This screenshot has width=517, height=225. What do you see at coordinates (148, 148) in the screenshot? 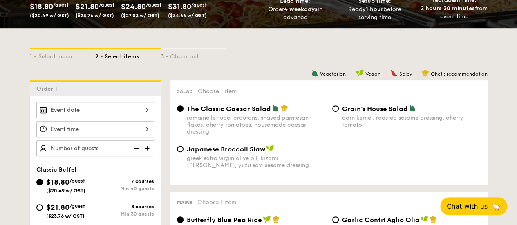
I see `img: icon-add.58712e84.svg` at bounding box center [148, 148].